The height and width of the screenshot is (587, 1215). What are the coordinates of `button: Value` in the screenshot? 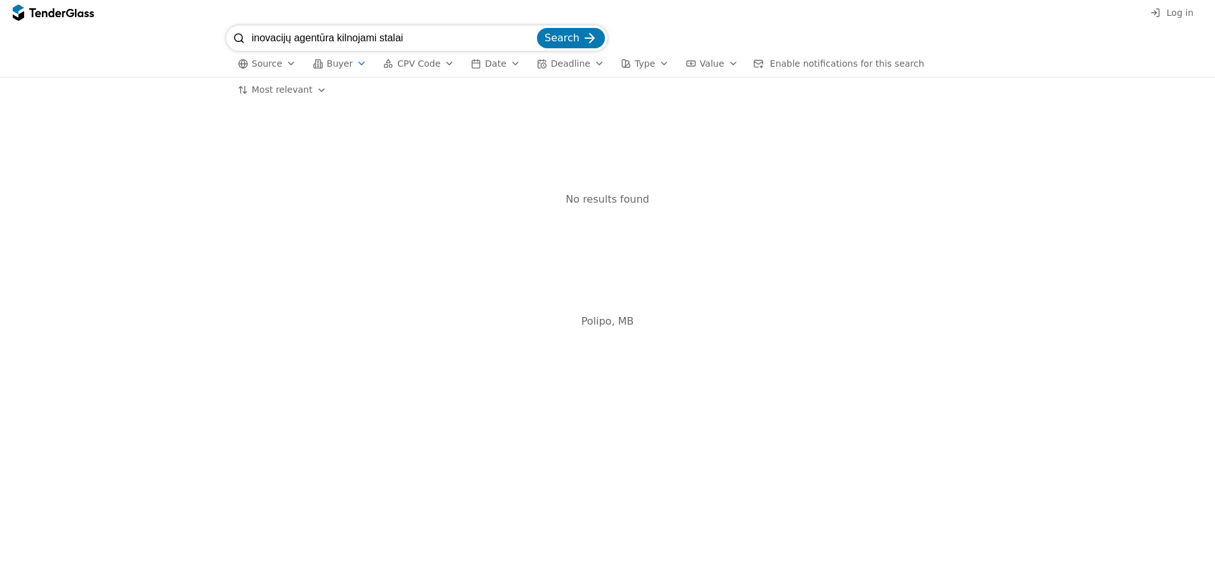 It's located at (712, 64).